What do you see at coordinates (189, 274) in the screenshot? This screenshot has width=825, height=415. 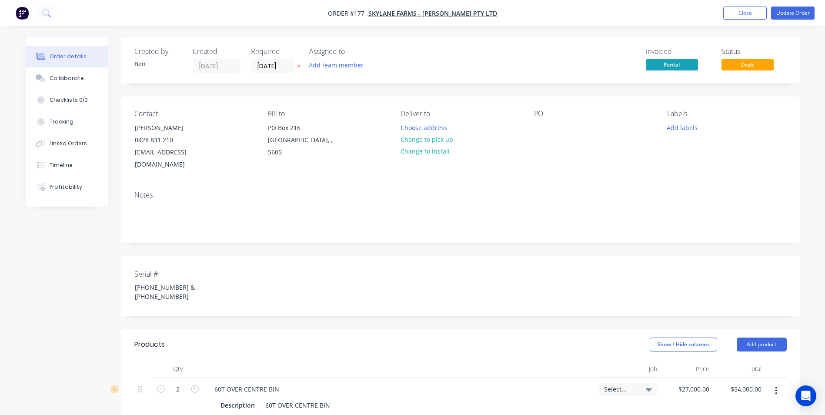 I see `label: Serial #` at bounding box center [189, 274].